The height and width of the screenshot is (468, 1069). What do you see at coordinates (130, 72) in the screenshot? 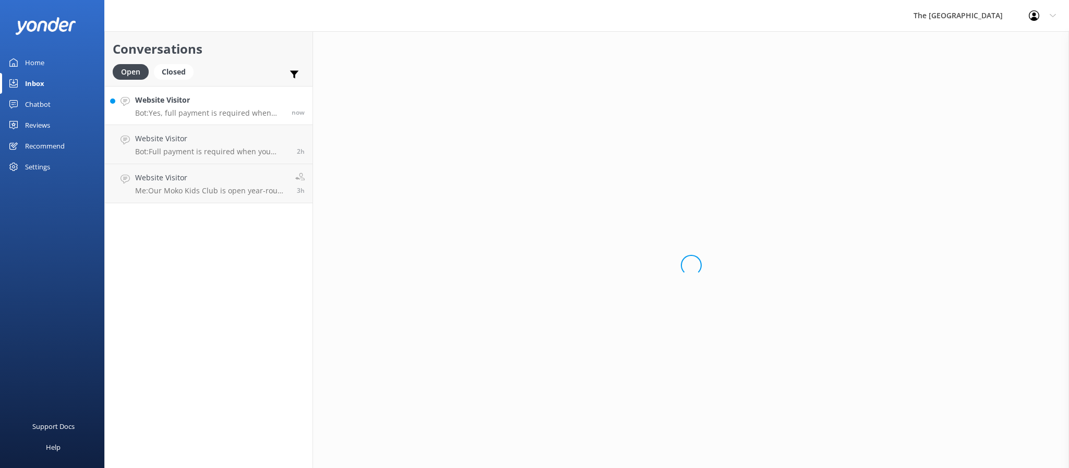
I see `div: Open` at bounding box center [130, 72].